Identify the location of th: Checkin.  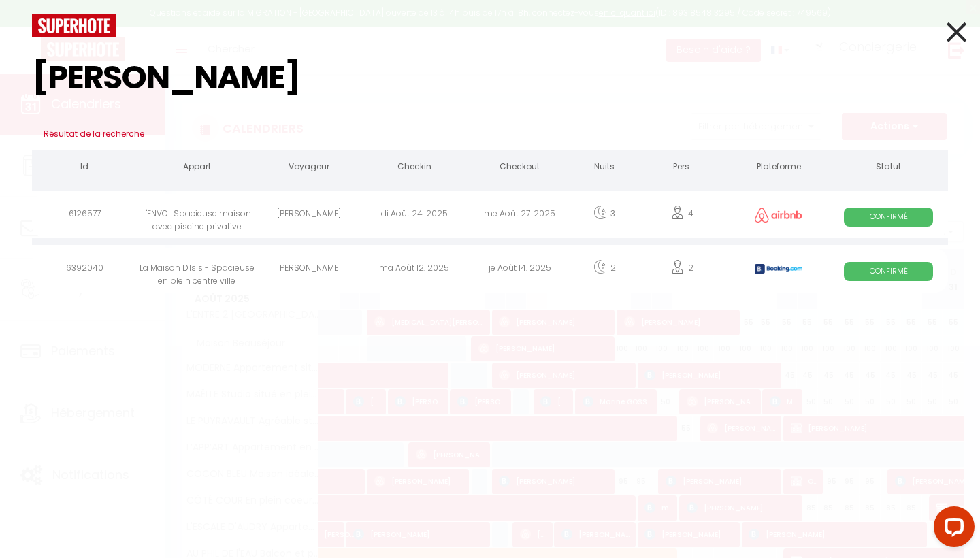
(414, 169).